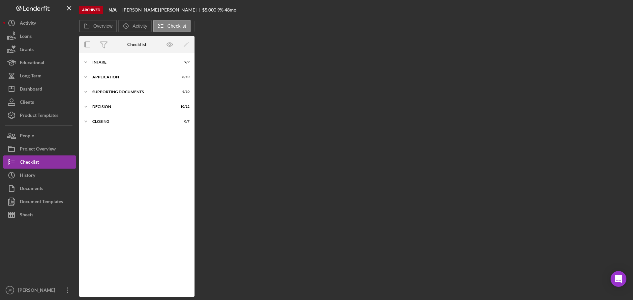  I want to click on a: Product Templates, so click(40, 115).